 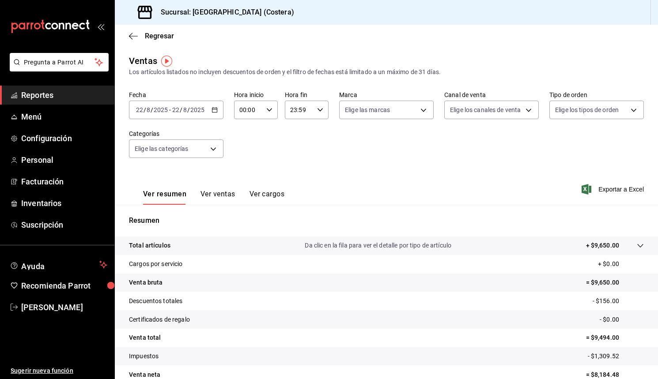 I want to click on p: Impuestos, so click(x=144, y=356).